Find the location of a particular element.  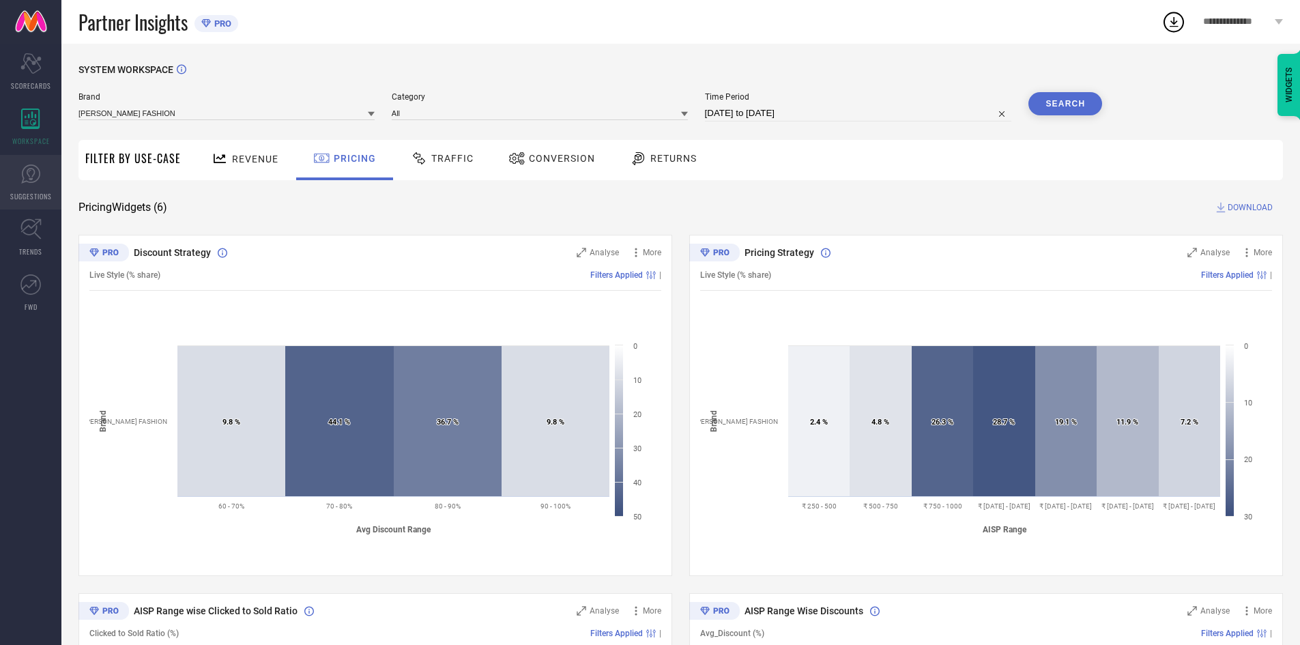

span: Filter By Use-Case is located at coordinates (133, 158).